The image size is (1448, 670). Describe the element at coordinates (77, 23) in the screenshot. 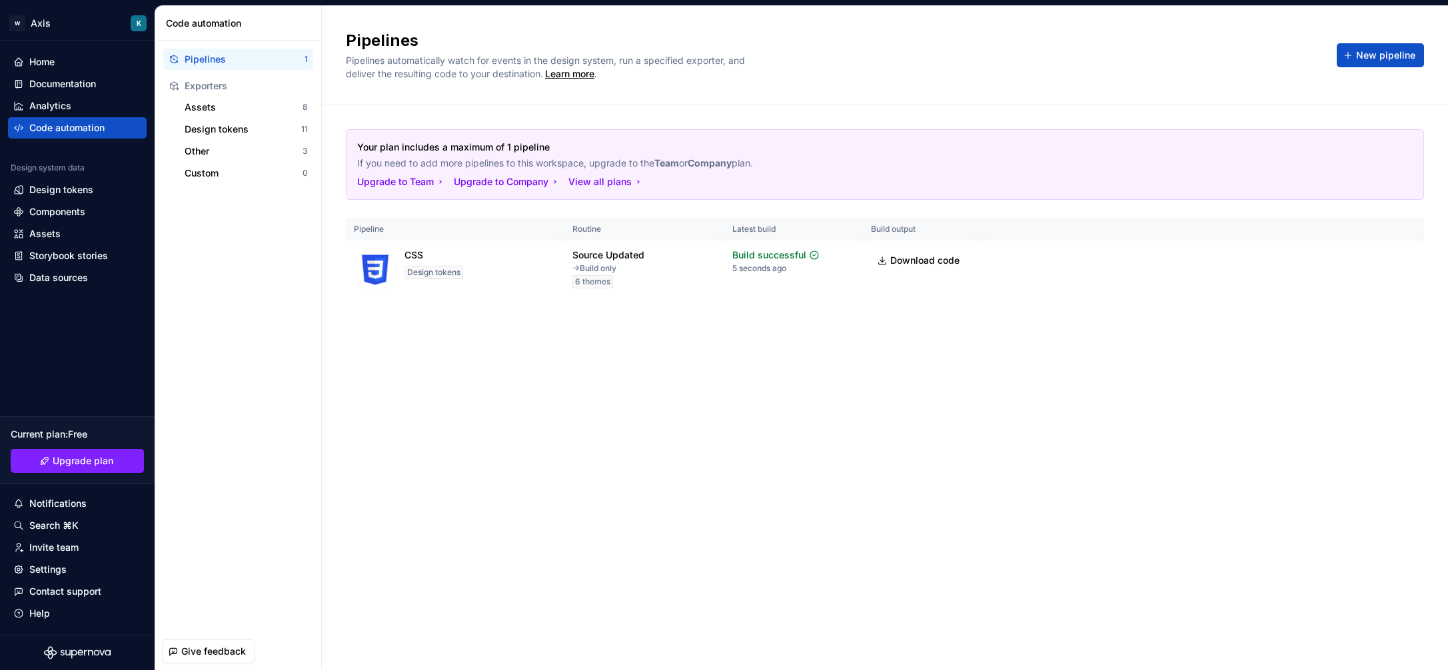

I see `button: WAxisK` at that location.